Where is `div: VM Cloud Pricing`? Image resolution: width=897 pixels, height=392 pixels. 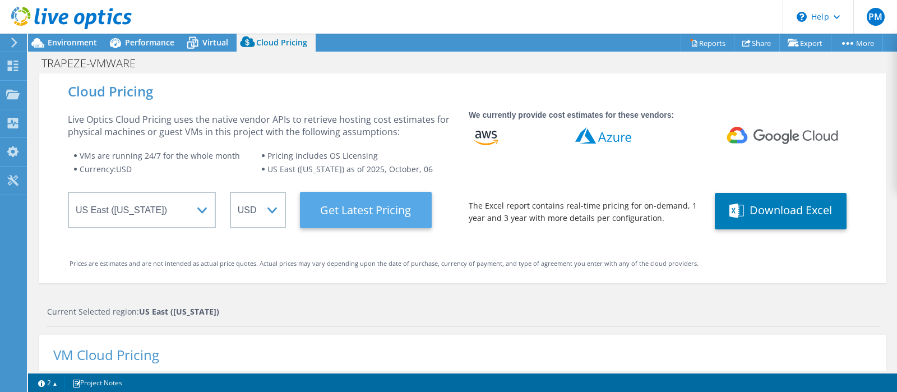 div: VM Cloud Pricing is located at coordinates (463, 361).